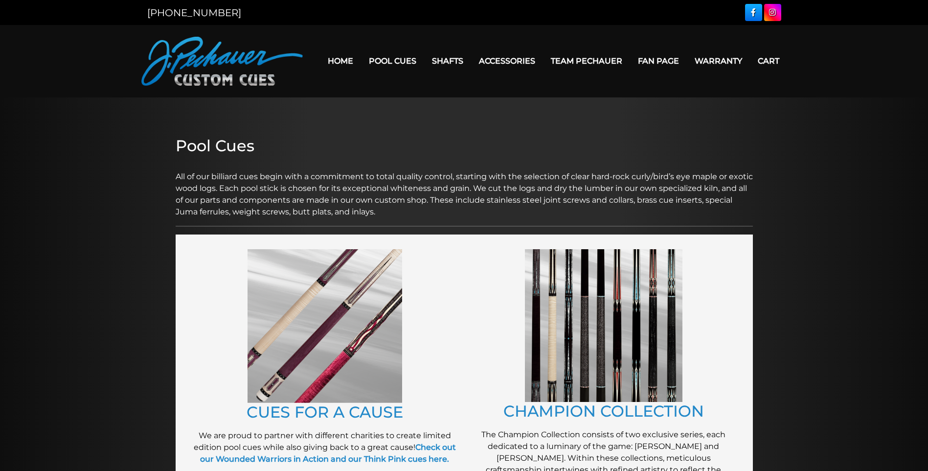  I want to click on h2: Pool Cues, so click(464, 146).